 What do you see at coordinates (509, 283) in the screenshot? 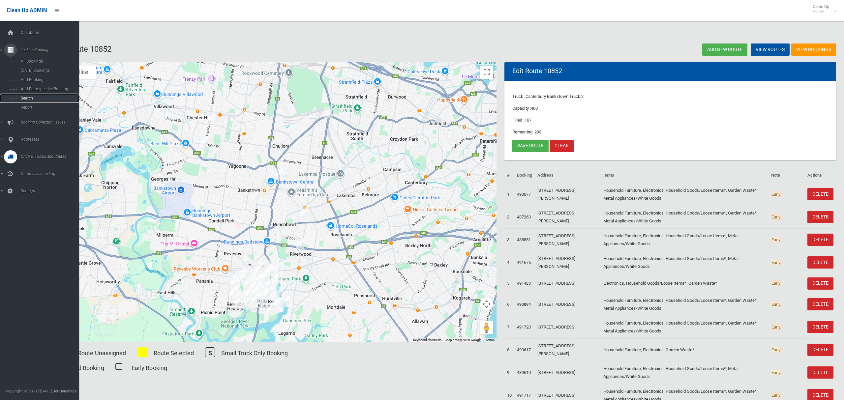
I see `td: 5` at bounding box center [509, 283].